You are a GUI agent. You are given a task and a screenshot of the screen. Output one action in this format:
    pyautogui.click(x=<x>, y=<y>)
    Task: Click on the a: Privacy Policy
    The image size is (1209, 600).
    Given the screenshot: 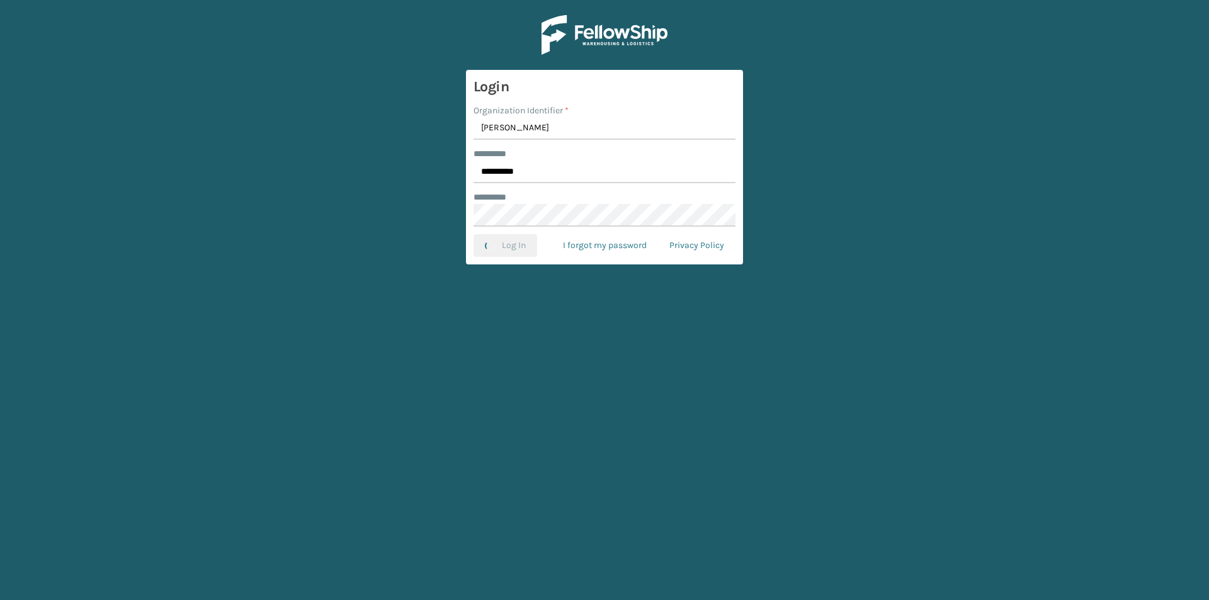 What is the action you would take?
    pyautogui.click(x=697, y=246)
    